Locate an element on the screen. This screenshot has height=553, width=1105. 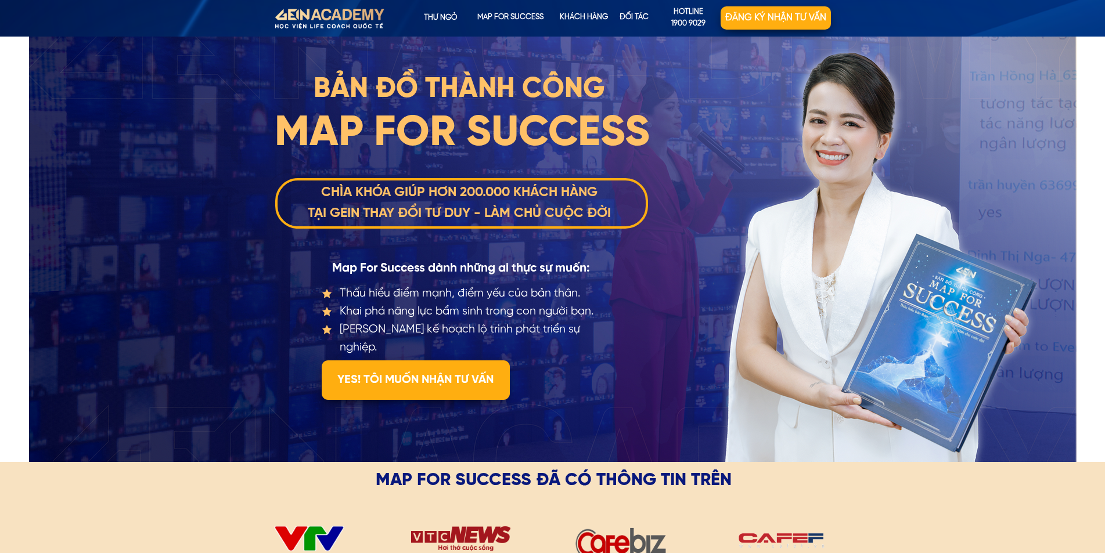
span: MAP FOR SUCCESS is located at coordinates (462, 134).